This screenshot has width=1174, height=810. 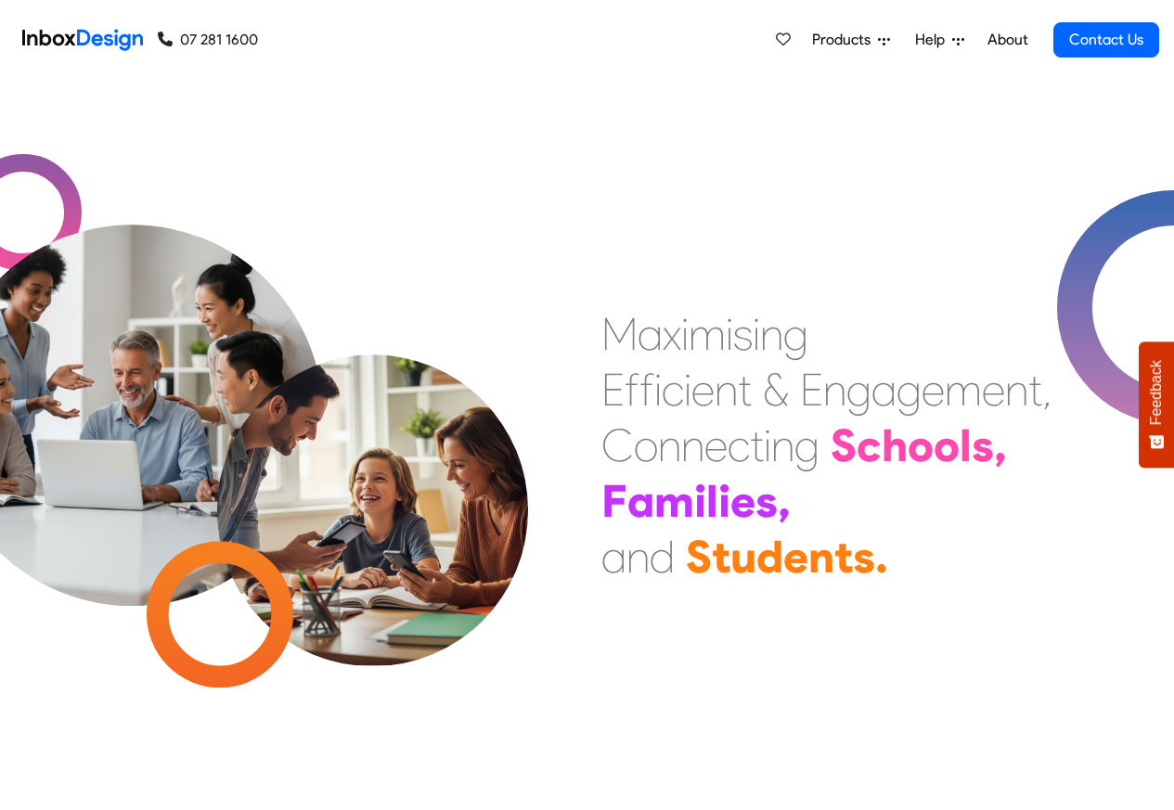 What do you see at coordinates (672, 334) in the screenshot?
I see `div: x` at bounding box center [672, 334].